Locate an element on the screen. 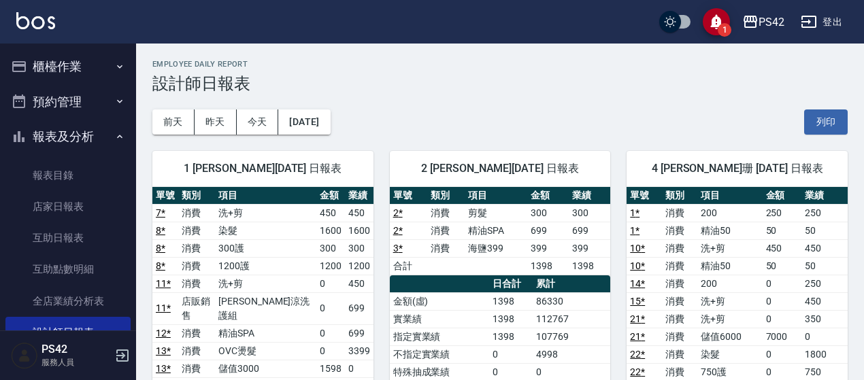 The width and height of the screenshot is (864, 380). th: 日合計 is located at coordinates (511, 284).